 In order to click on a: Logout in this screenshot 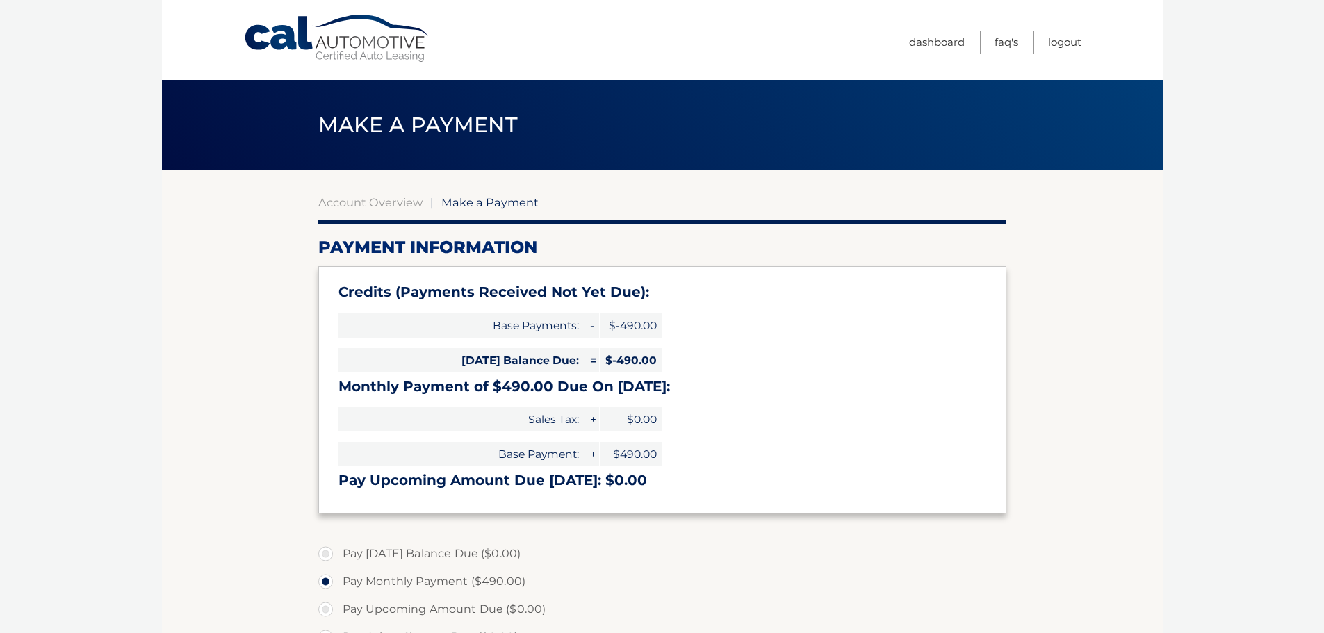, I will do `click(1064, 42)`.